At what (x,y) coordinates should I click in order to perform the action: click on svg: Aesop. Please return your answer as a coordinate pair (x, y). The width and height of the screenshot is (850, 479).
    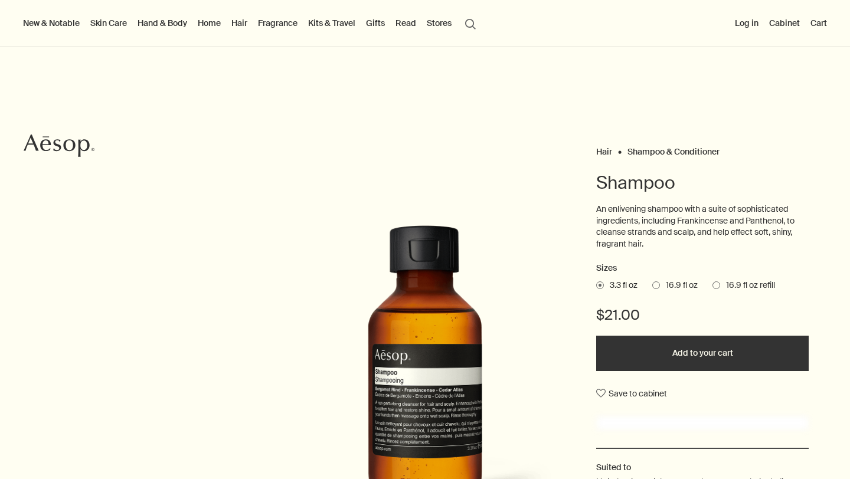
    Looking at the image, I should click on (59, 146).